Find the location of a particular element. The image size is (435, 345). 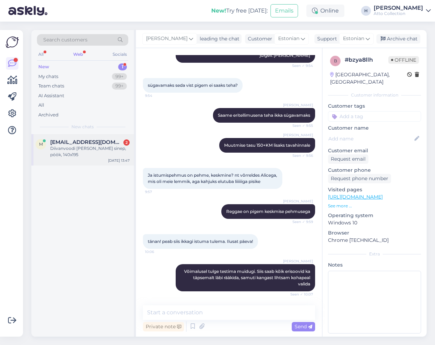

div: Support is located at coordinates (326, 39).